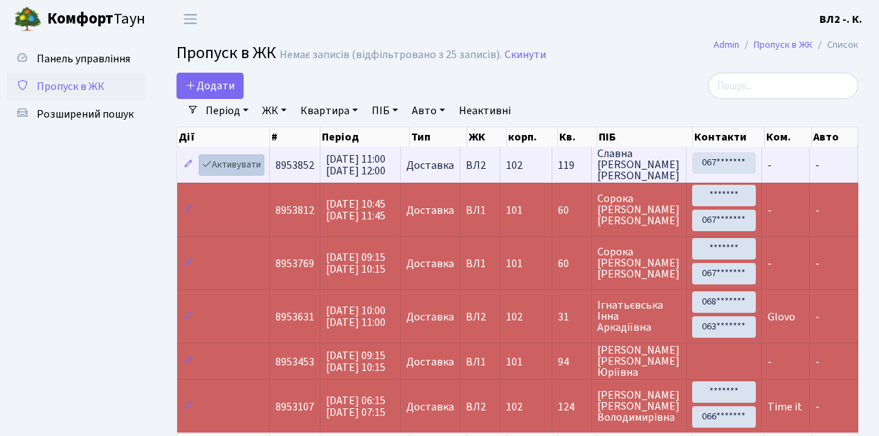  Describe the element at coordinates (532, 137) in the screenshot. I see `th: корп.` at that location.